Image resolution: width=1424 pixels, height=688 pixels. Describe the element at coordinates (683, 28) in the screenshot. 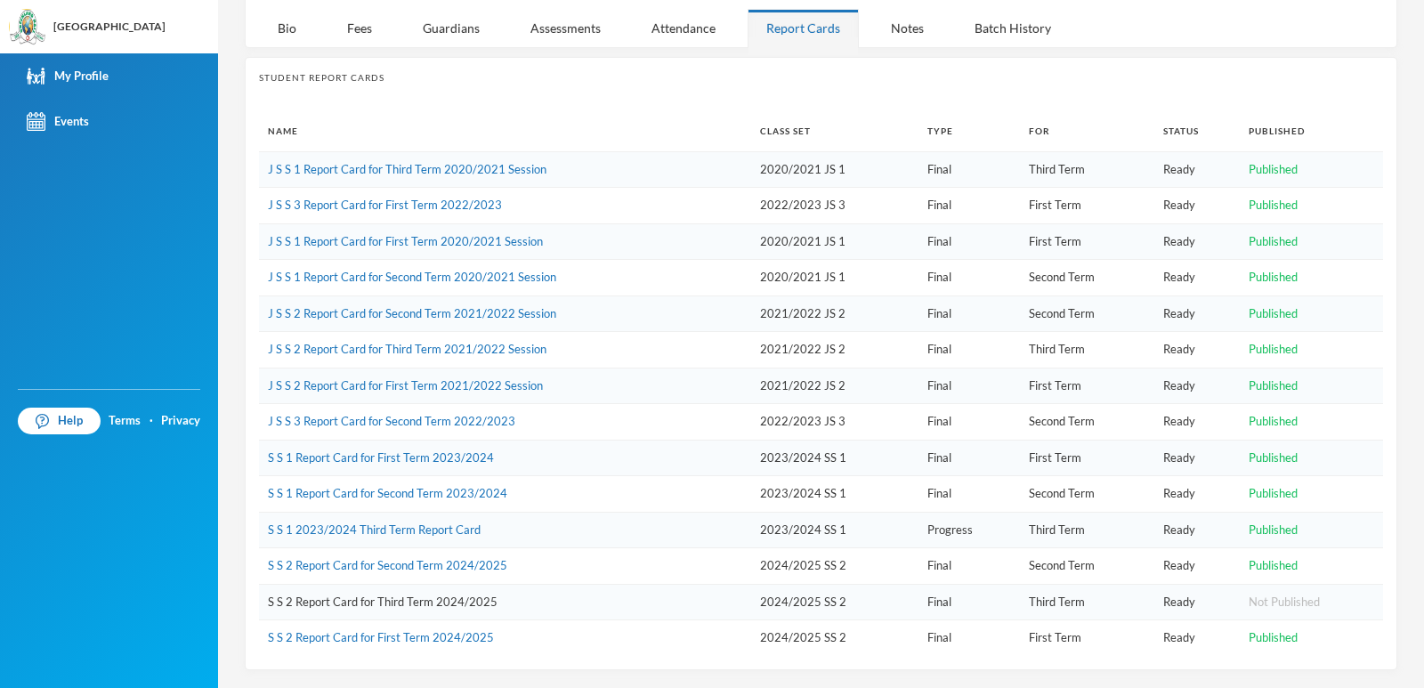

I see `div: Attendance` at that location.